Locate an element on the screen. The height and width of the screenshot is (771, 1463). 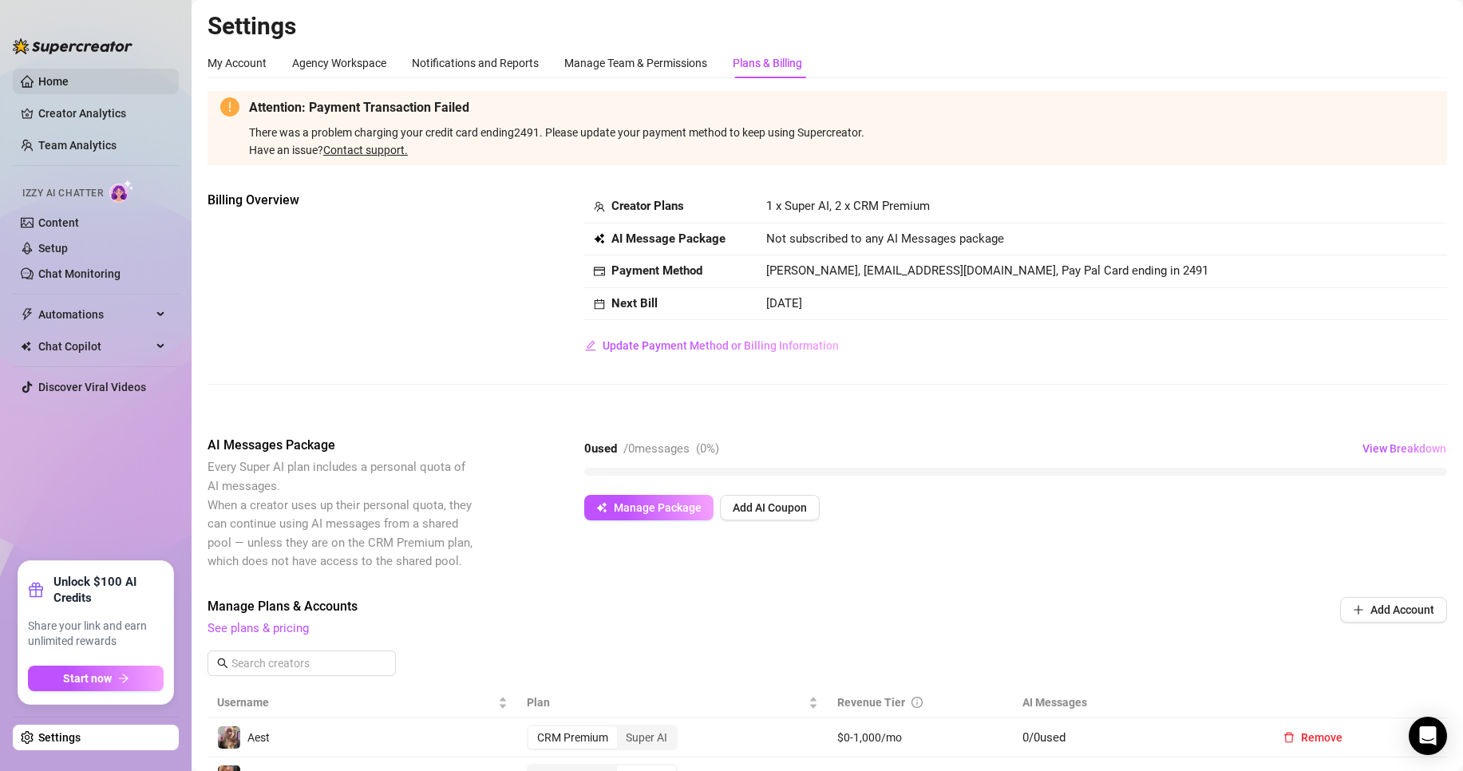
span: team is located at coordinates (599, 207).